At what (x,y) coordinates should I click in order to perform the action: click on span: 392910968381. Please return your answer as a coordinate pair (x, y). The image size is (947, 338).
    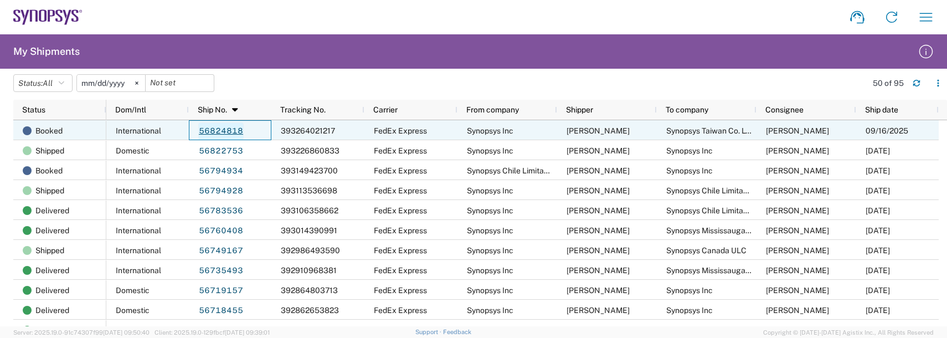
    Looking at the image, I should click on (309, 270).